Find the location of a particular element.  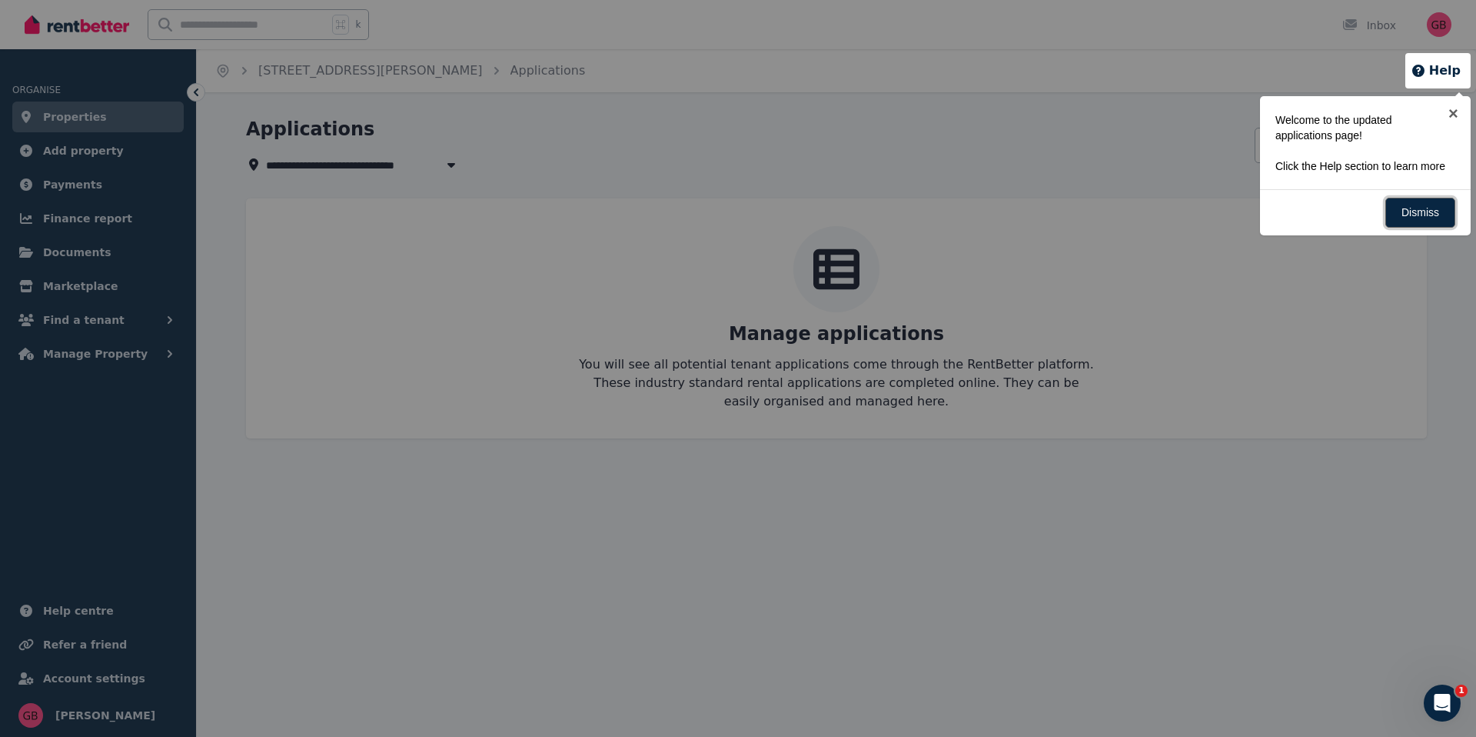

button: Help is located at coordinates (1436, 71).